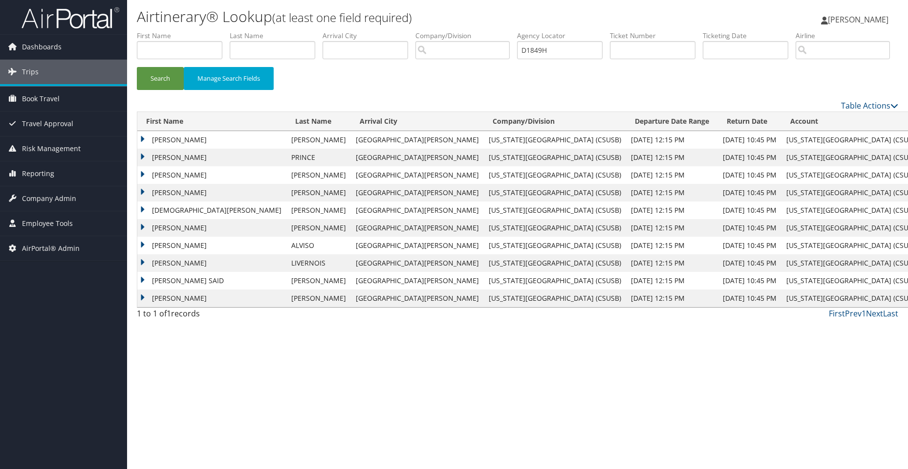 This screenshot has height=469, width=908. I want to click on span: 1, so click(169, 313).